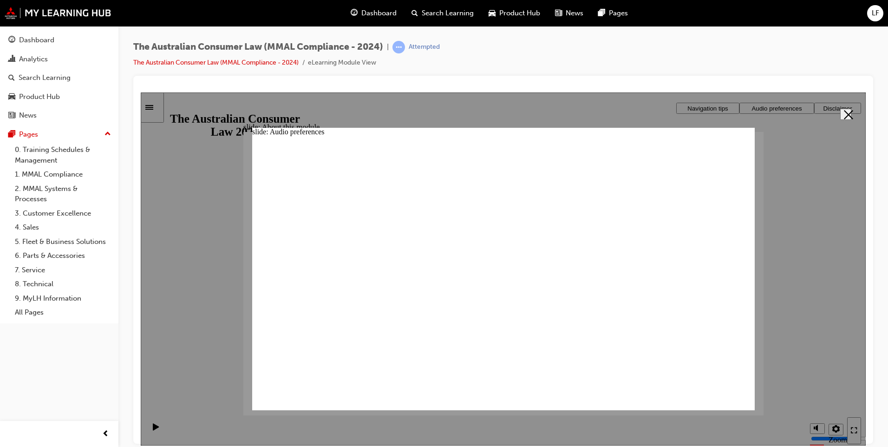 The height and width of the screenshot is (447, 888). Describe the element at coordinates (108, 134) in the screenshot. I see `span: up-icon` at that location.